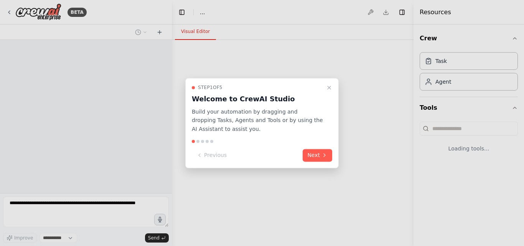  What do you see at coordinates (182, 12) in the screenshot?
I see `button: Hide left sidebar` at bounding box center [182, 12].